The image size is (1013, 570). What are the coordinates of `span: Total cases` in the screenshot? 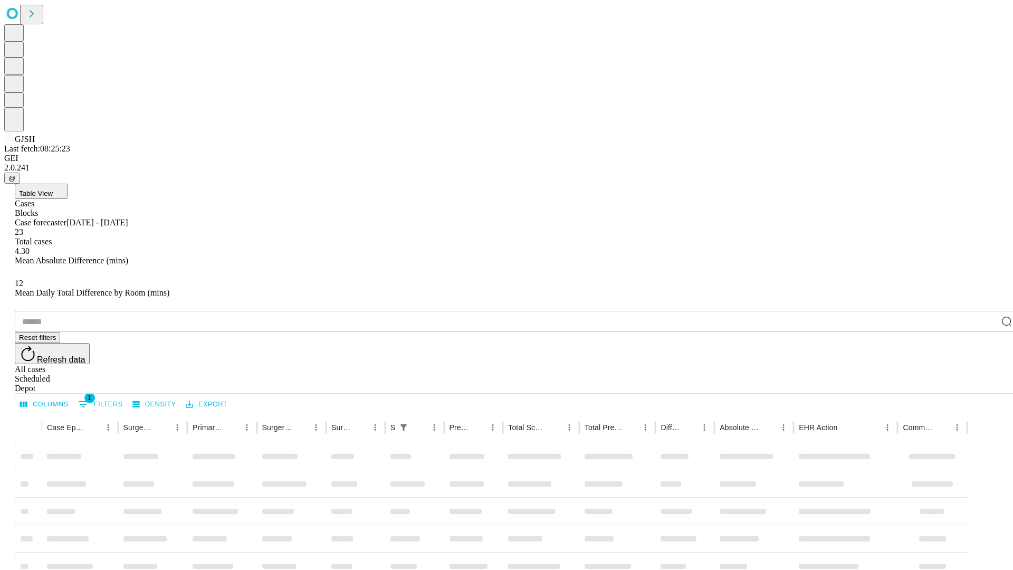 It's located at (33, 241).